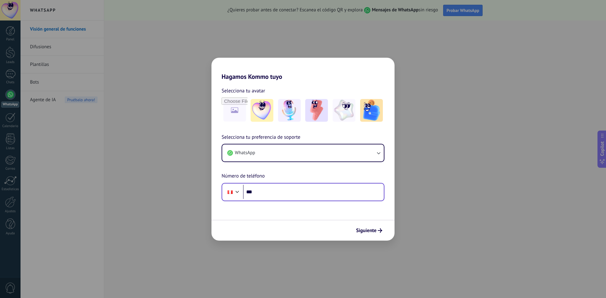  I want to click on span: WhatsApp, so click(245, 153).